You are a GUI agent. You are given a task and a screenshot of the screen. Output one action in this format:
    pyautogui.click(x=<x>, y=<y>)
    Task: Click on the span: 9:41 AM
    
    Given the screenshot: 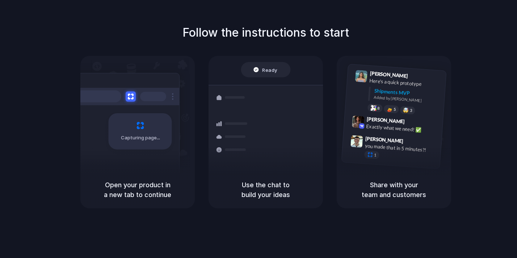 What is the action you would take?
    pyautogui.click(x=418, y=77)
    